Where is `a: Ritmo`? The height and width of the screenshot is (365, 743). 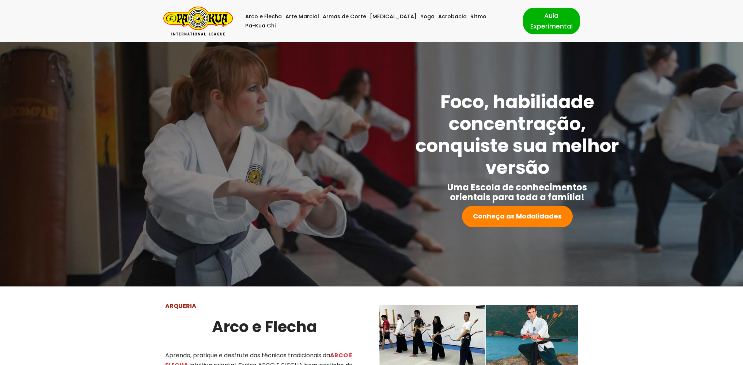
a: Ritmo is located at coordinates (479, 16).